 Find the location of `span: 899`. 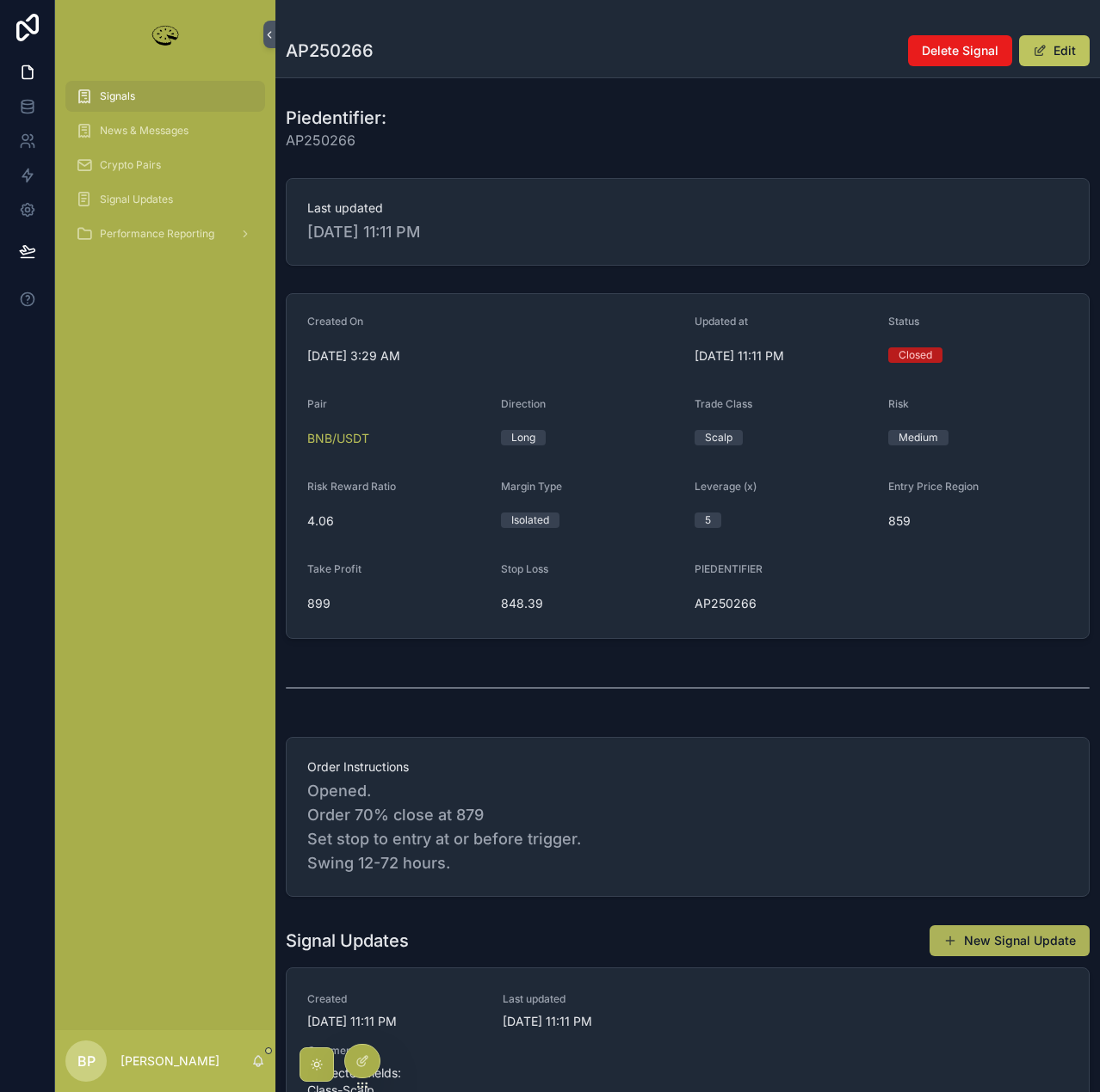

span: 899 is located at coordinates (397, 604).